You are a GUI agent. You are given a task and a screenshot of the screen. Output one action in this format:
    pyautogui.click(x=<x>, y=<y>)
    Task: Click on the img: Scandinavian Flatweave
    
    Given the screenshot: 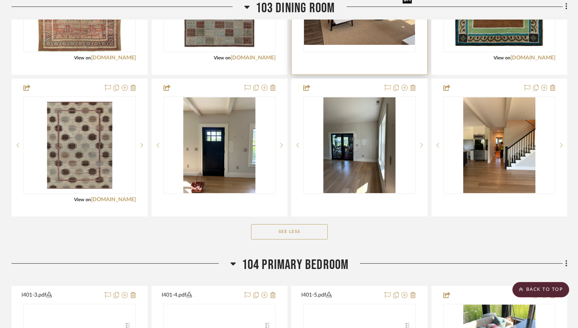 What is the action you would take?
    pyautogui.click(x=79, y=145)
    